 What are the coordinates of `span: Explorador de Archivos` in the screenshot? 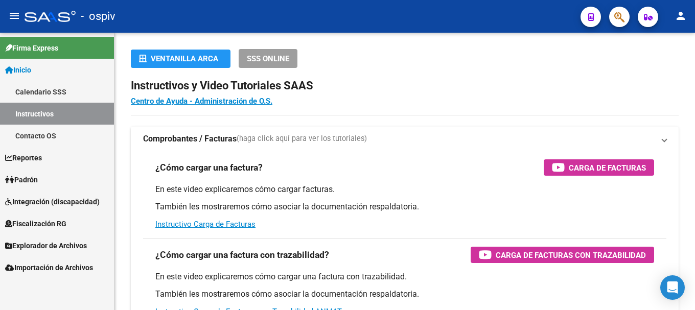 It's located at (46, 246).